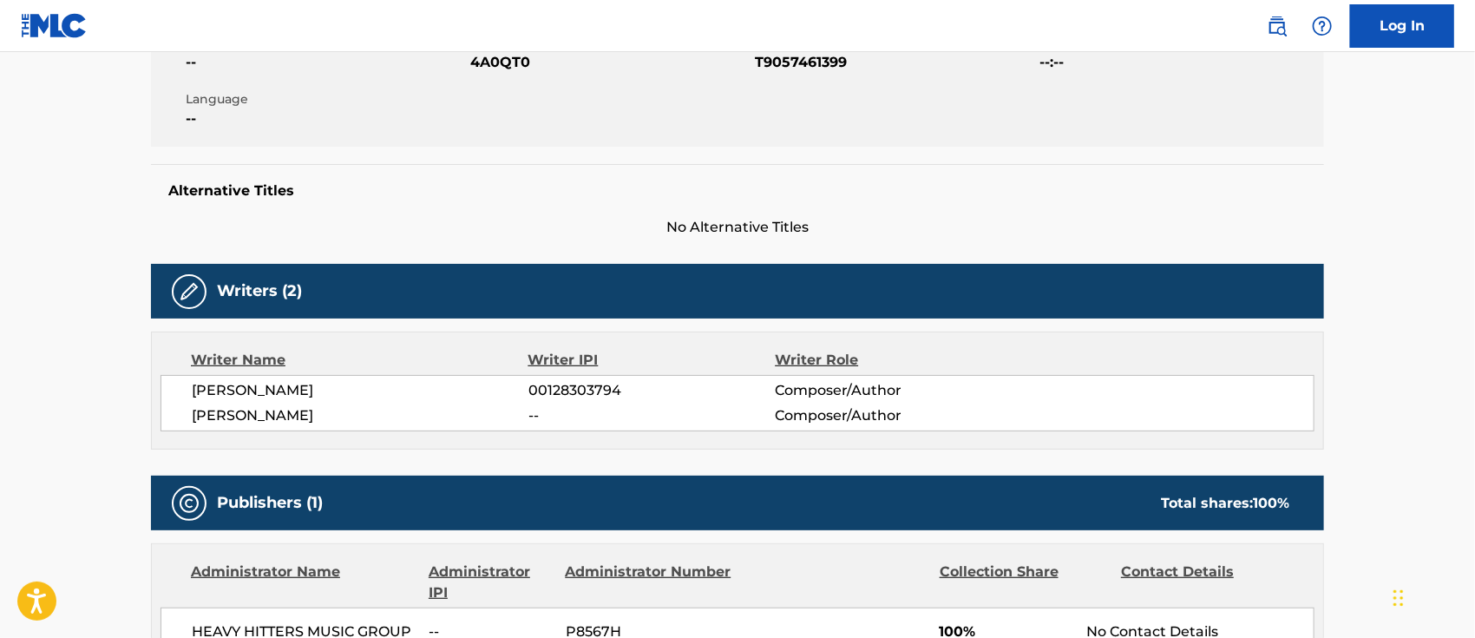 The height and width of the screenshot is (638, 1475). What do you see at coordinates (325, 99) in the screenshot?
I see `span: Language` at bounding box center [325, 99].